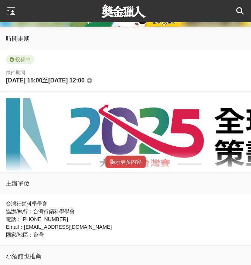 The image size is (251, 265). What do you see at coordinates (125, 211) in the screenshot?
I see `div: 協辦/執行： 台灣行銷科學學會` at bounding box center [125, 211].